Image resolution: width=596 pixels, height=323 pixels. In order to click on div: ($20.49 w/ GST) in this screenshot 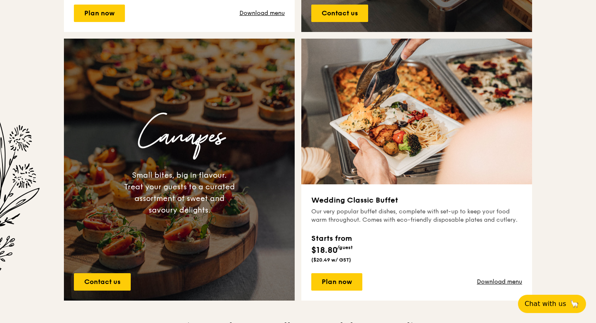, I will do `click(332, 260)`.